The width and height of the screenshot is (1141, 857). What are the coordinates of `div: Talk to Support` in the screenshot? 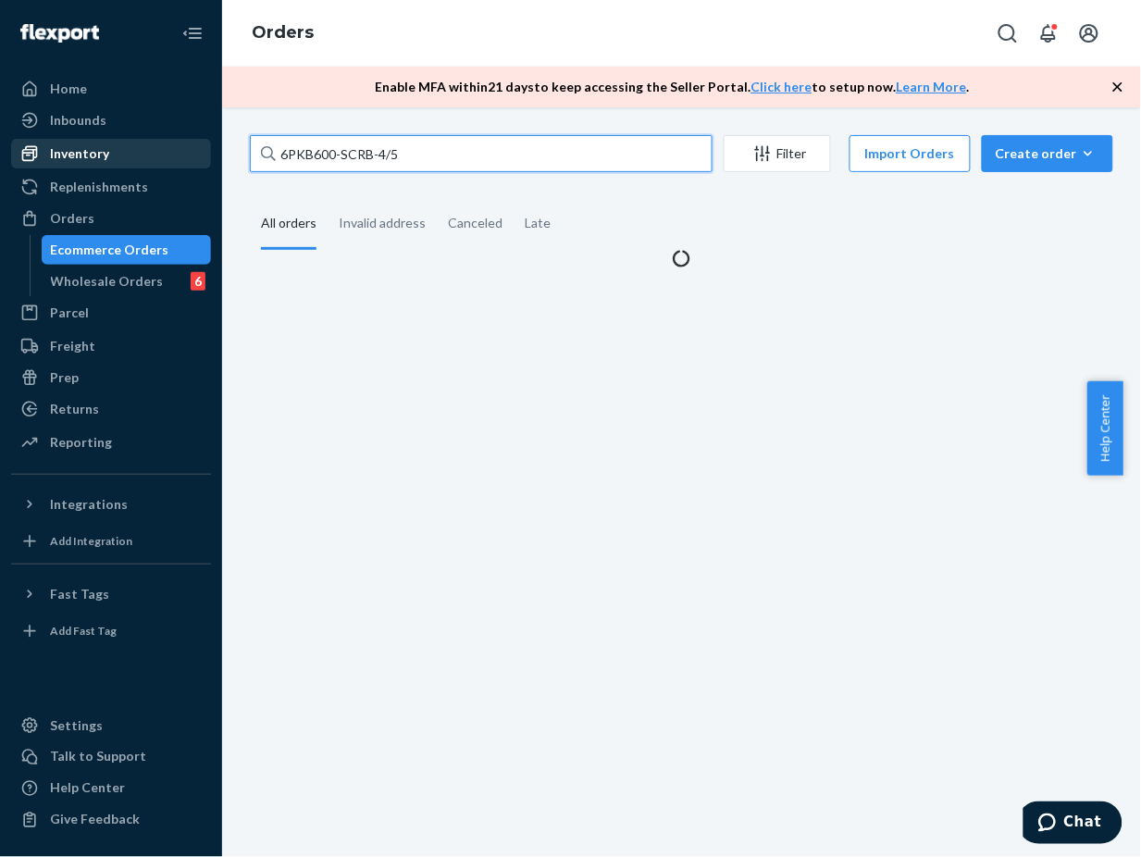 It's located at (98, 757).